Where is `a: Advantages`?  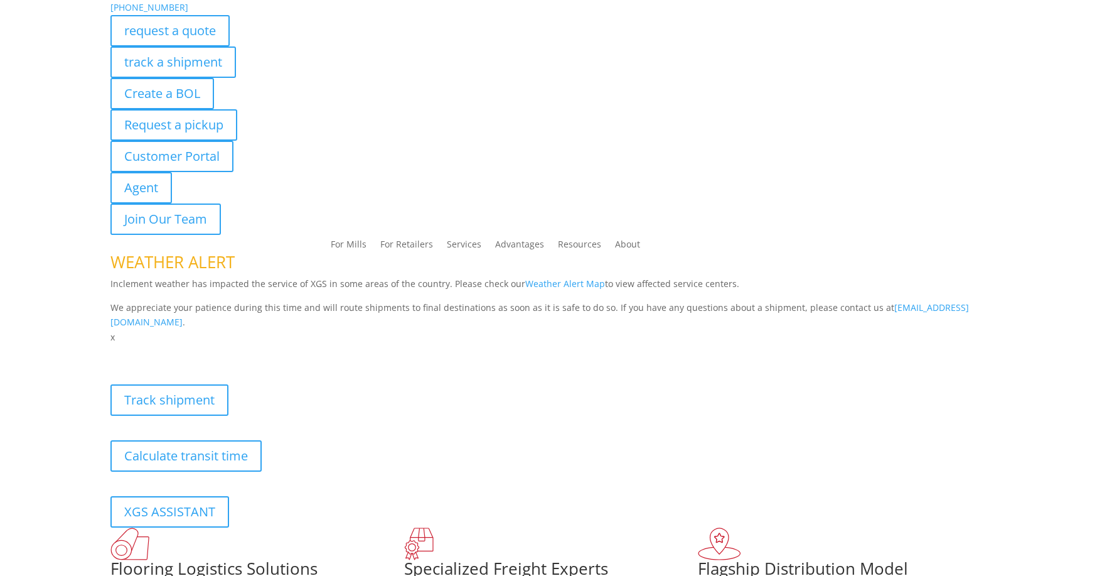 a: Advantages is located at coordinates (520, 247).